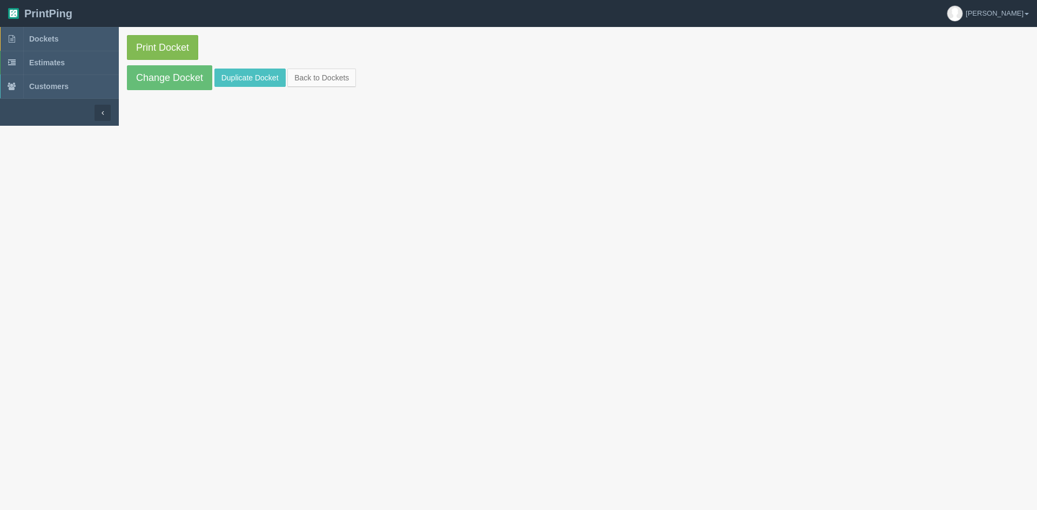 The width and height of the screenshot is (1037, 510). What do you see at coordinates (163, 48) in the screenshot?
I see `a: Print Docket` at bounding box center [163, 48].